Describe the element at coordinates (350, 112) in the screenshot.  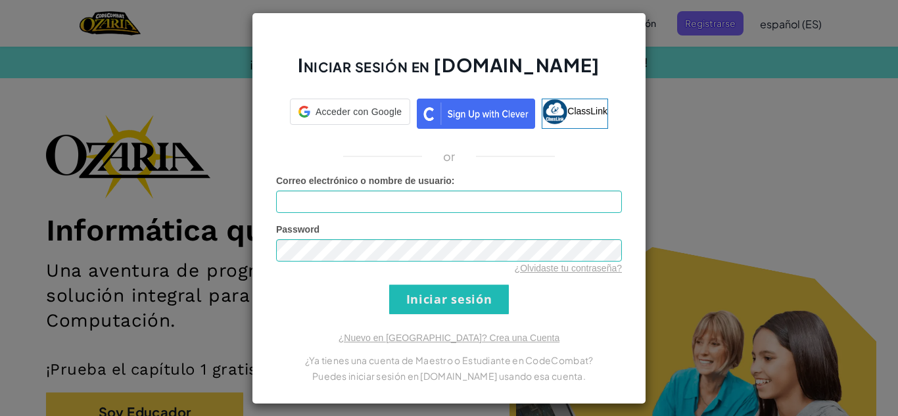
I see `div: Acceder con Google` at that location.